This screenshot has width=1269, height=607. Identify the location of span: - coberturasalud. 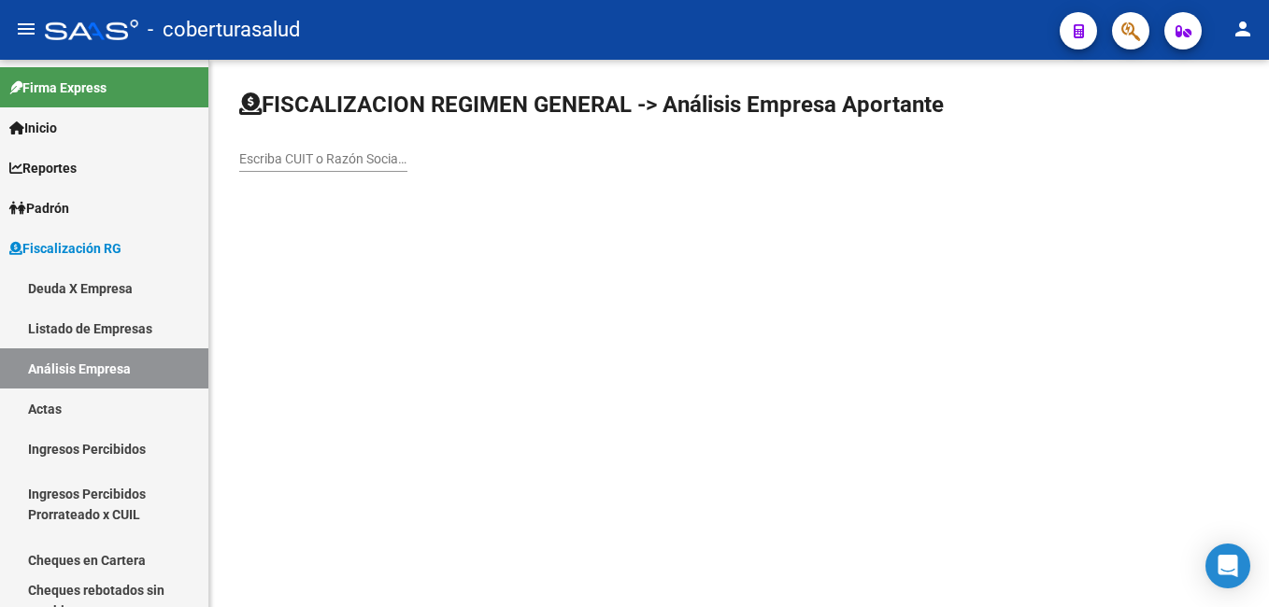
(223, 30).